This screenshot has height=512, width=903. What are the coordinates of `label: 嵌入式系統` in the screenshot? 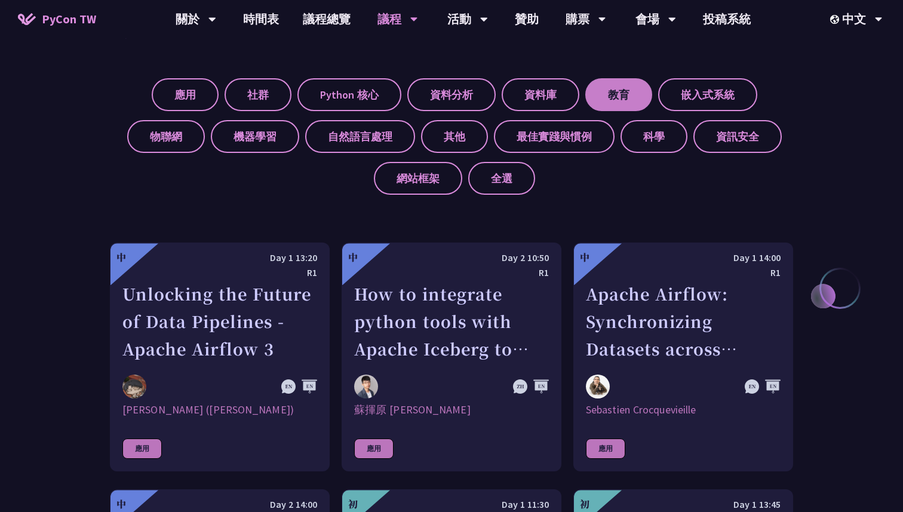 It's located at (708, 94).